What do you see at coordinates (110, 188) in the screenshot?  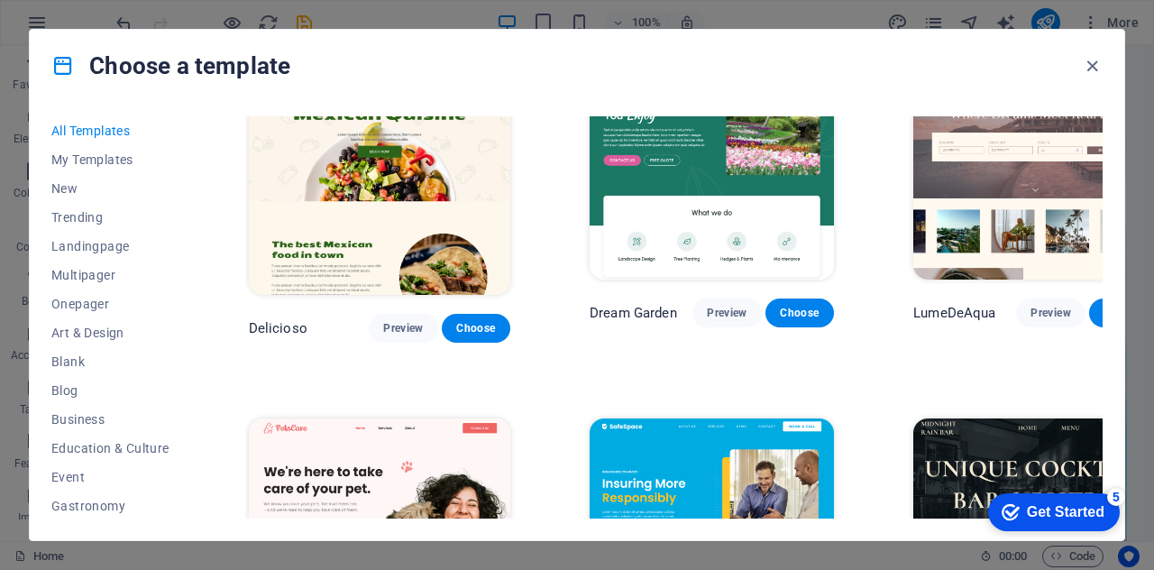 I see `button: New` at bounding box center [110, 188].